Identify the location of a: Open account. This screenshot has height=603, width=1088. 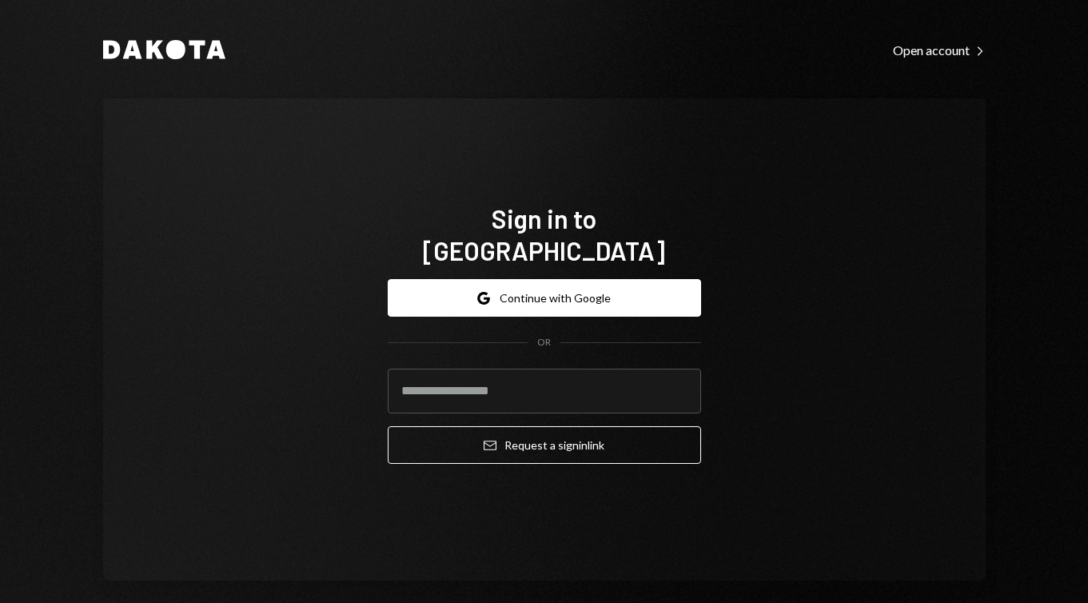
(939, 50).